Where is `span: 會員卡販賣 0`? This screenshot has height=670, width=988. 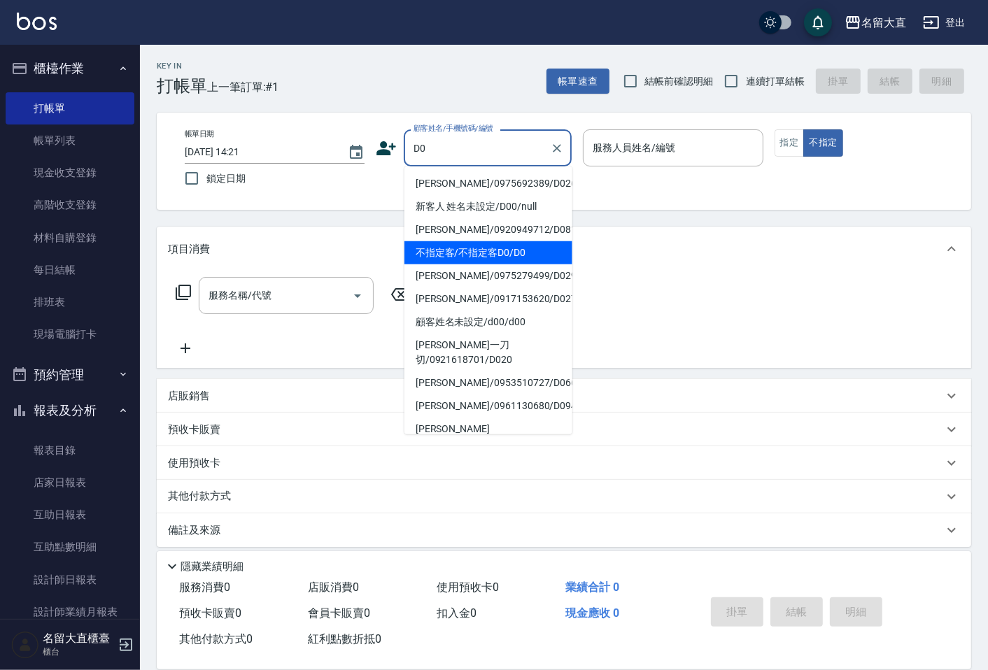 span: 會員卡販賣 0 is located at coordinates (339, 613).